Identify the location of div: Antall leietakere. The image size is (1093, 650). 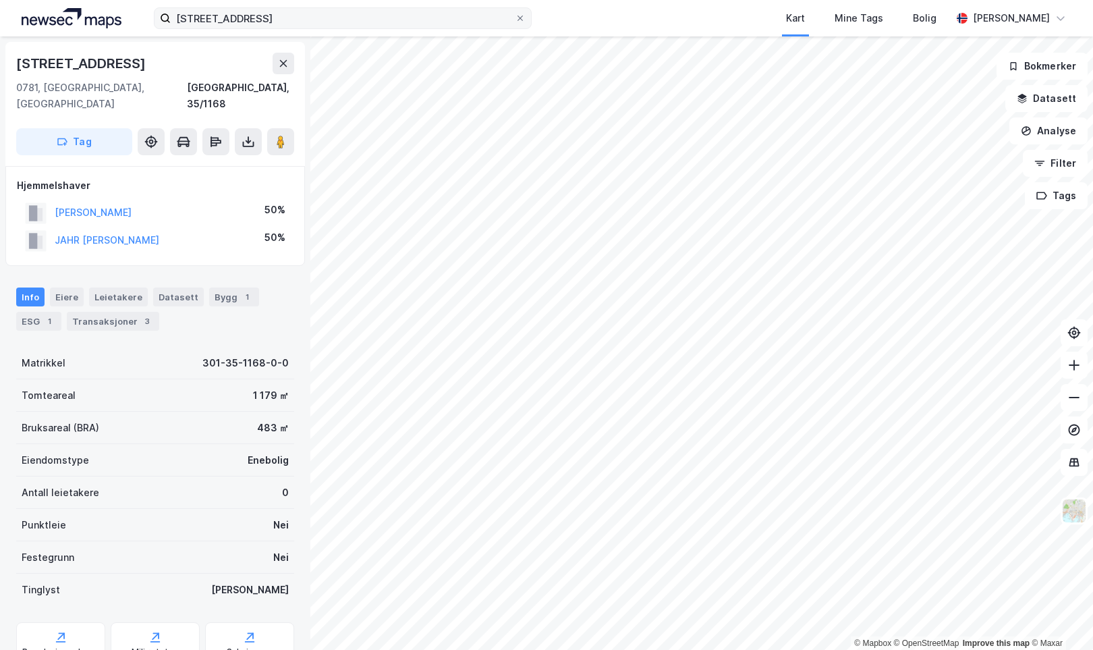
(60, 493).